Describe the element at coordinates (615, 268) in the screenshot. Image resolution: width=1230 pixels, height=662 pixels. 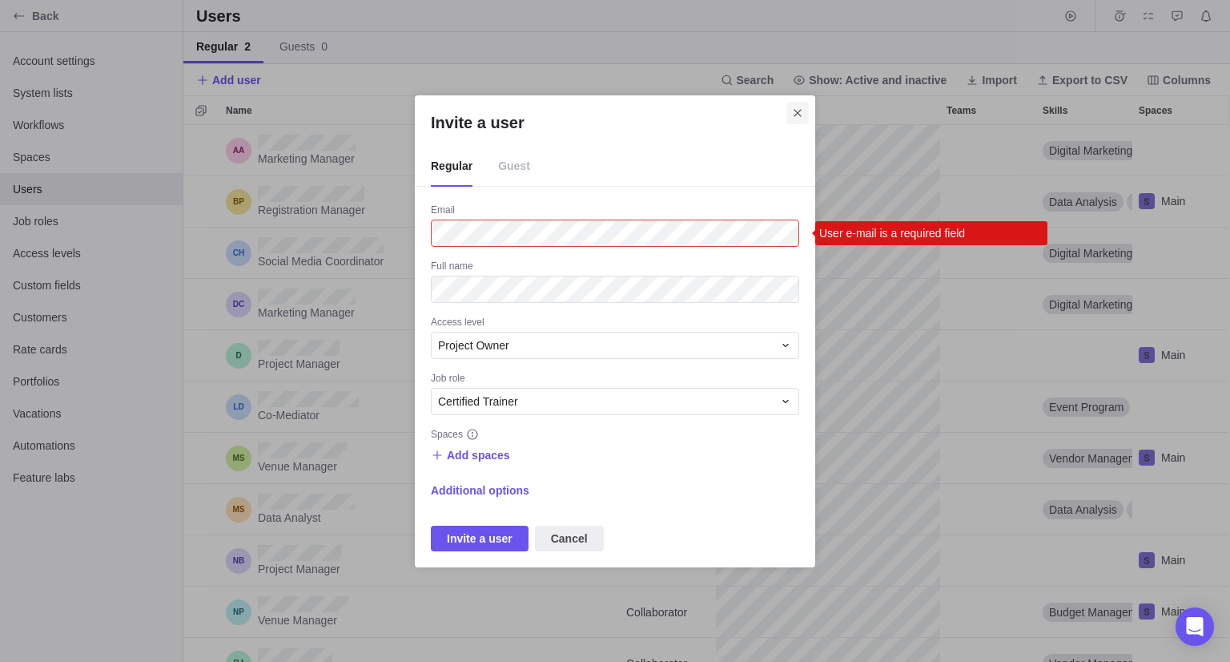
I see `div: Full name` at that location.